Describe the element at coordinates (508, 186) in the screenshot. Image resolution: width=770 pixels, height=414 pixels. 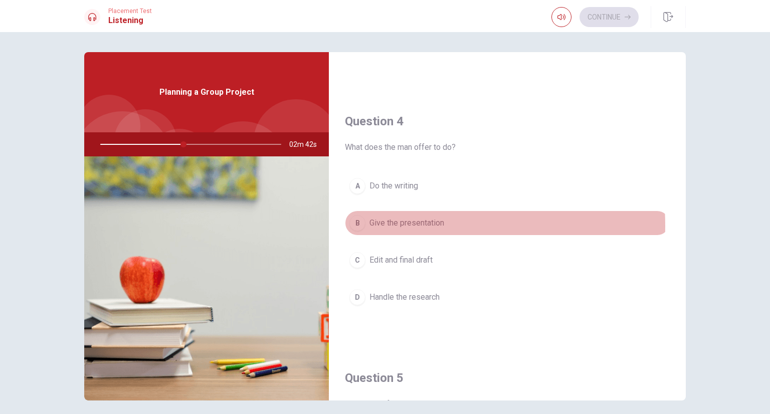
I see `button: ADo the writing` at that location.